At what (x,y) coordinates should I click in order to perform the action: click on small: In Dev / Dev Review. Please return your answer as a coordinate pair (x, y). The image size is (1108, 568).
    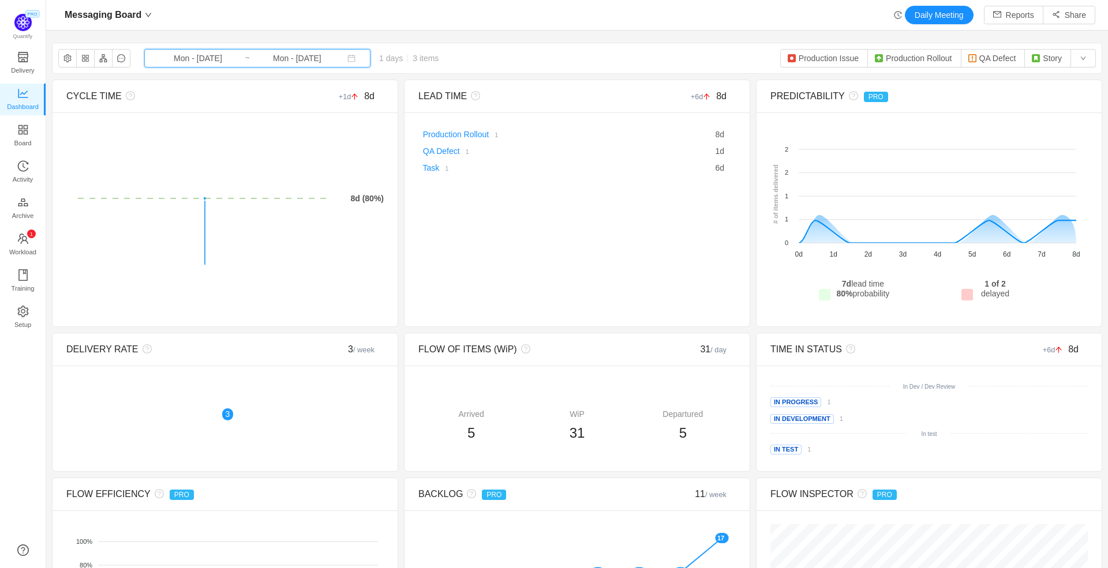
    Looking at the image, I should click on (929, 387).